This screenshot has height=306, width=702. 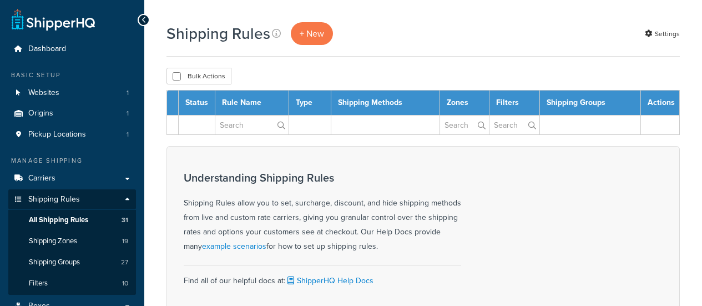 I want to click on a: Websites 1, so click(x=72, y=93).